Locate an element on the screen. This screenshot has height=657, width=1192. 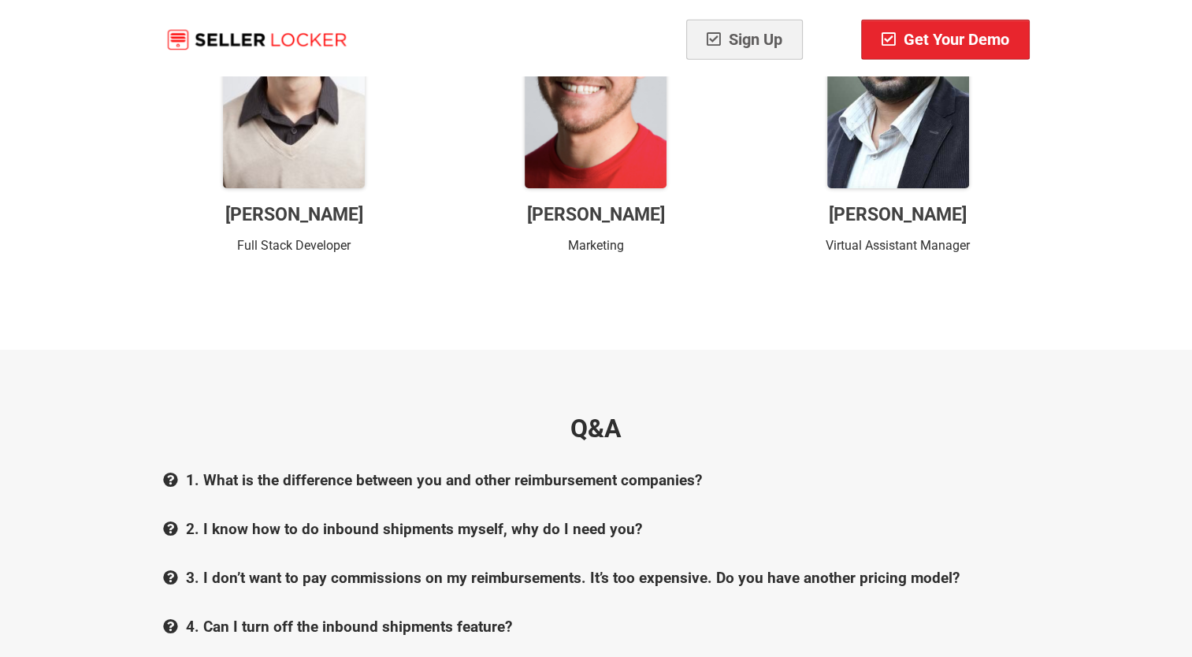
b: 1. What is the difference between you and other reimbursement companies? is located at coordinates (443, 480).